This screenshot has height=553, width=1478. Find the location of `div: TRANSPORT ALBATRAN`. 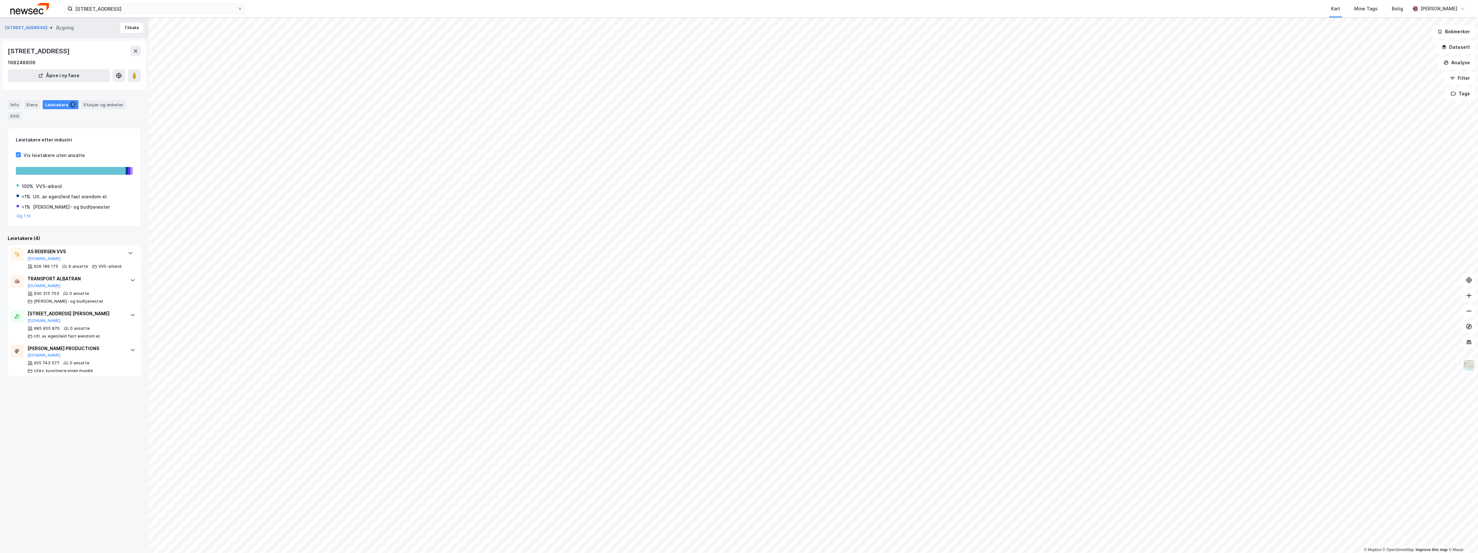

div: TRANSPORT ALBATRAN is located at coordinates (76, 279).